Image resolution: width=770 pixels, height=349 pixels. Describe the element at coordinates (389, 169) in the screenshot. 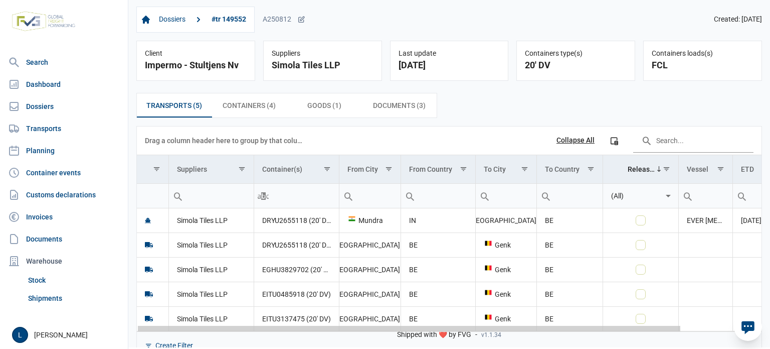

I see `span: Show filter options for column 'From City'` at that location.